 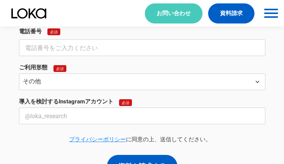 I want to click on a: プライバシーポリシー, so click(x=97, y=139).